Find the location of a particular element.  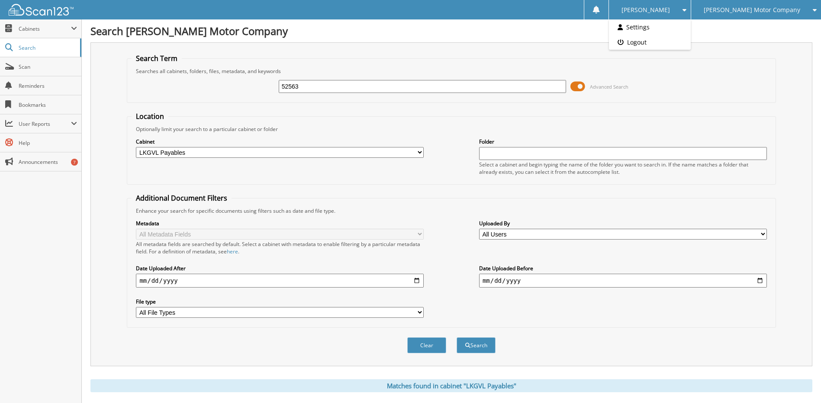

legend: Location is located at coordinates (150, 116).